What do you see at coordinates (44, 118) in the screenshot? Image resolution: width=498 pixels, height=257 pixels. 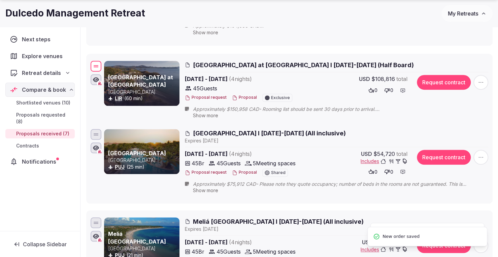 I see `span: Proposals requested (8)` at bounding box center [44, 118].